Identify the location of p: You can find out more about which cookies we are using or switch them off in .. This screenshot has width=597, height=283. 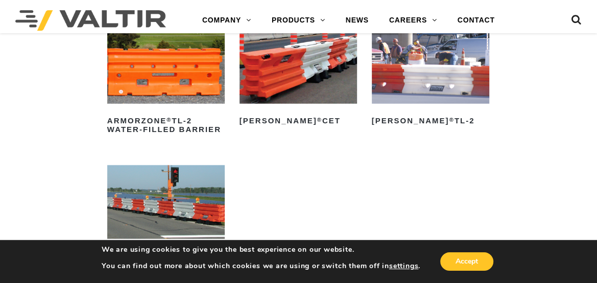
(261, 266).